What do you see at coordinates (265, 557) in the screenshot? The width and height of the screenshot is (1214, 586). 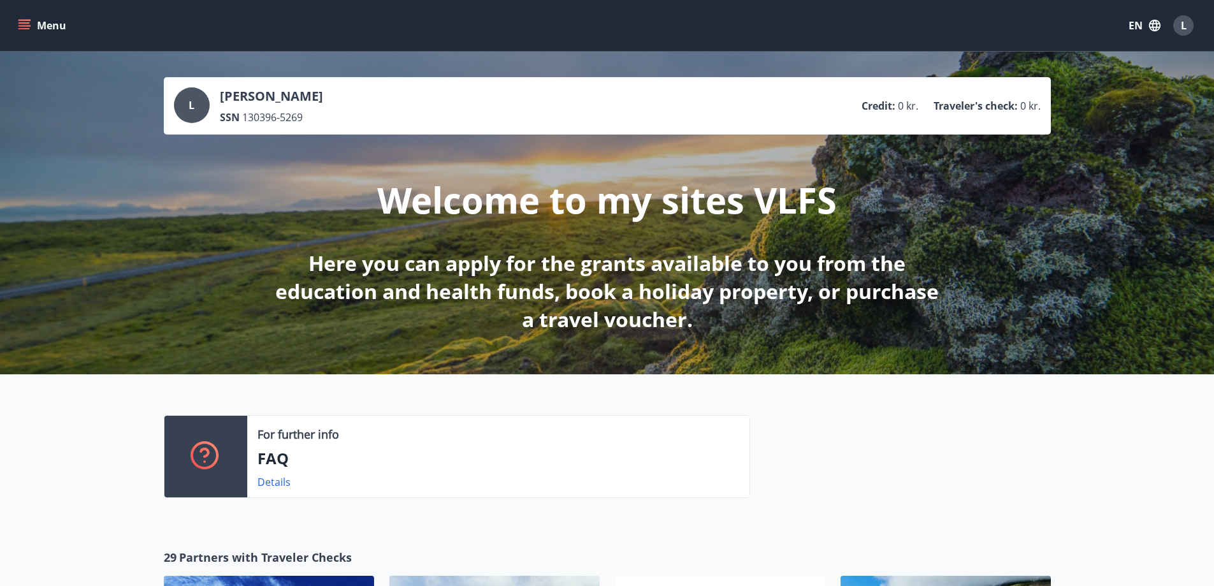 I see `span: Partners with Traveler Checks` at bounding box center [265, 557].